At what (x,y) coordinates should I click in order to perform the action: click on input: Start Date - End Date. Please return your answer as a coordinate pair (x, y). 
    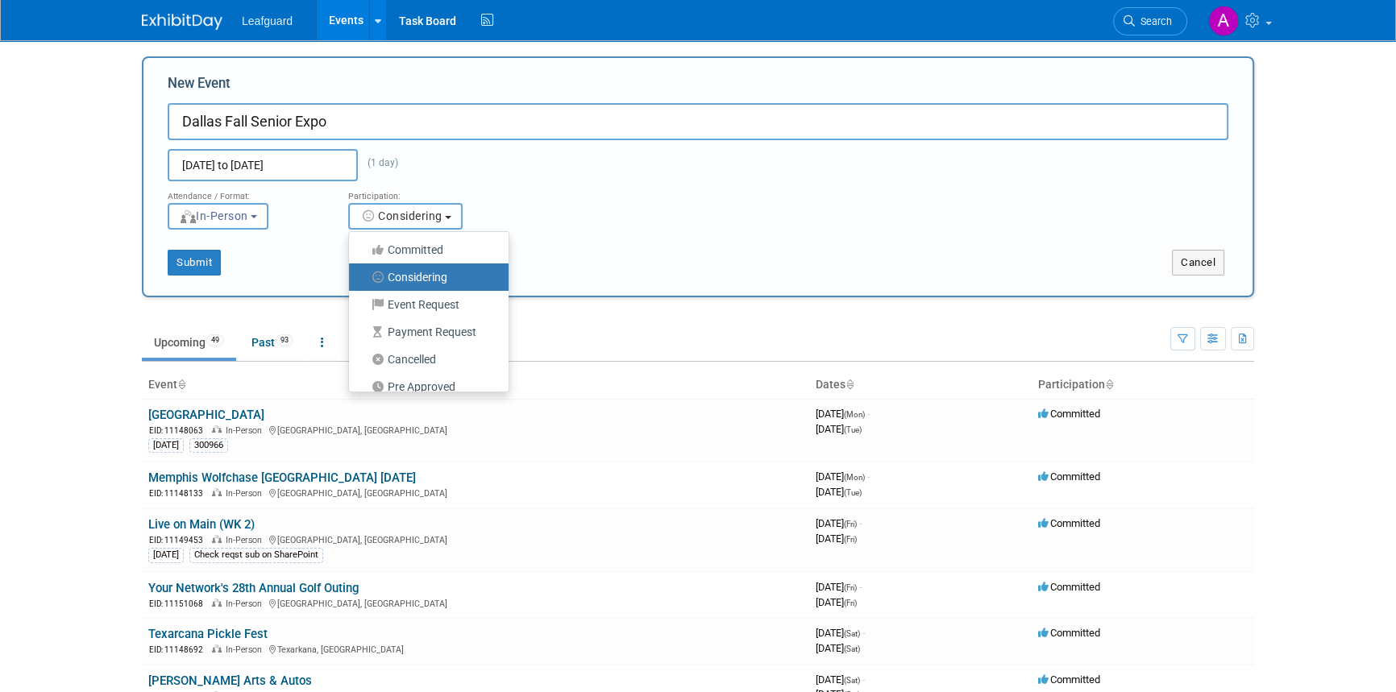
    Looking at the image, I should click on (263, 165).